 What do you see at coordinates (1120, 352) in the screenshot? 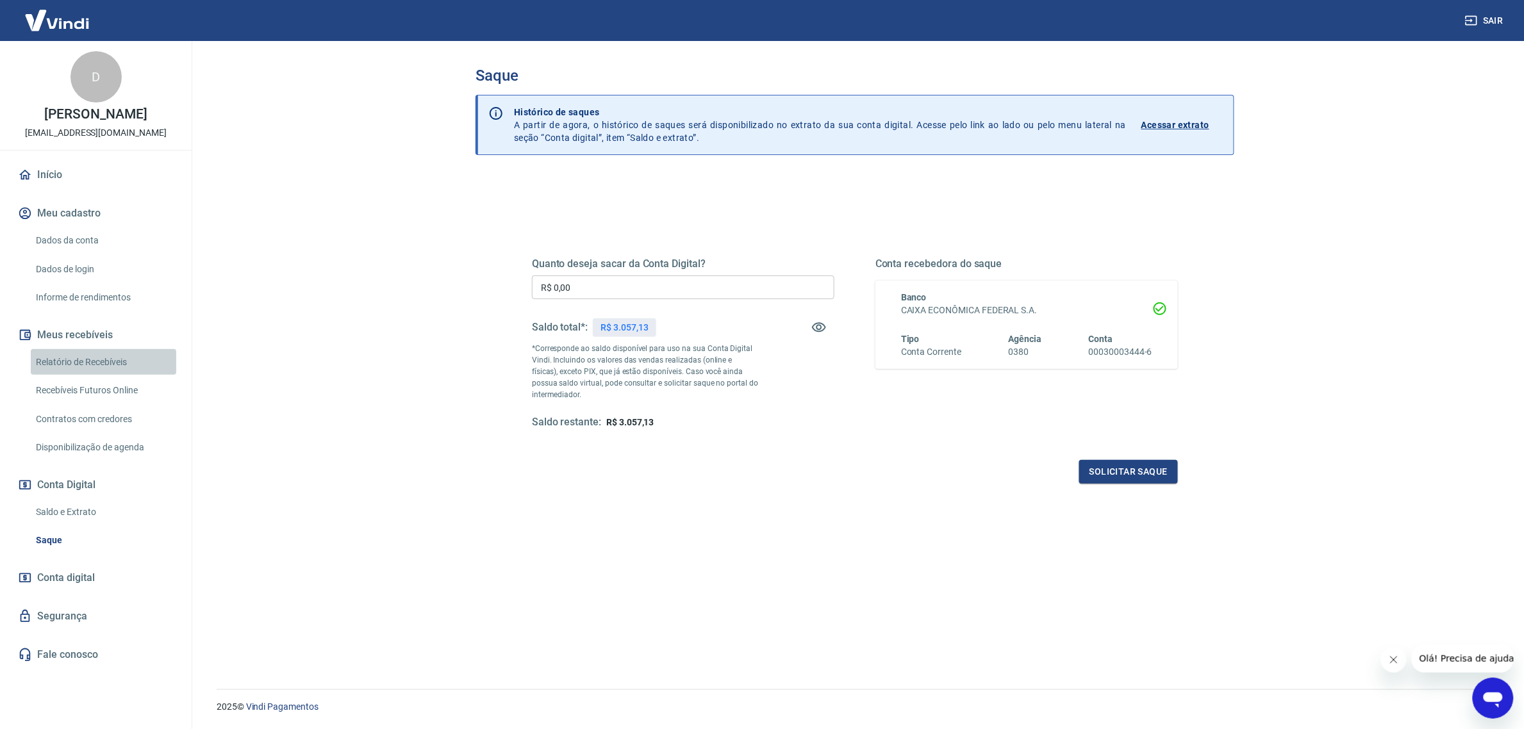
I see `h6: 00030003444-6` at bounding box center [1120, 352].